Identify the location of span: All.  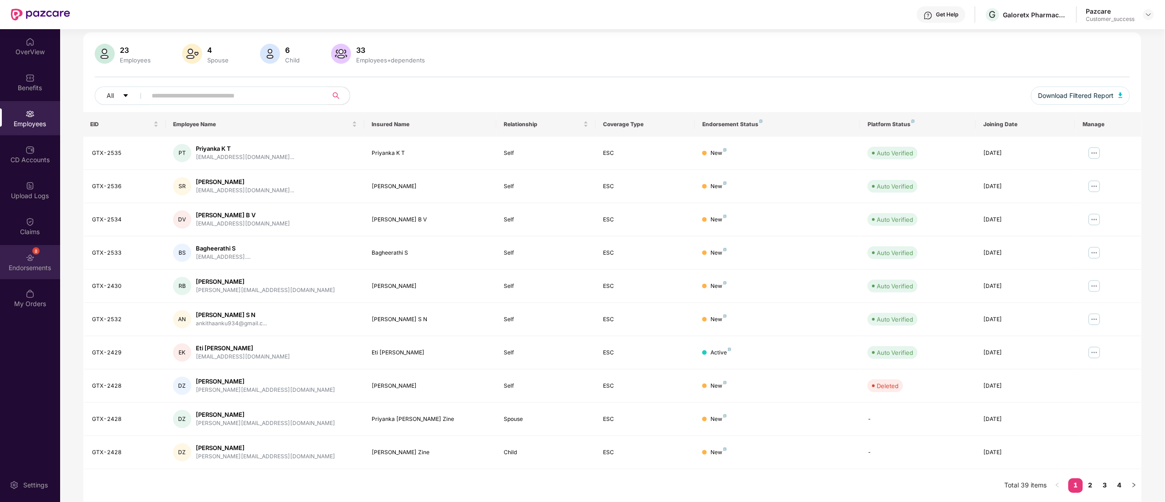
(111, 96).